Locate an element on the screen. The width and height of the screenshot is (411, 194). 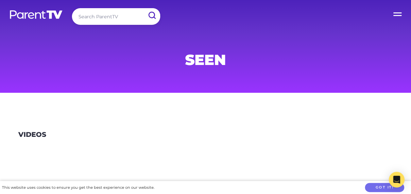
input: Submit is located at coordinates (152, 15).